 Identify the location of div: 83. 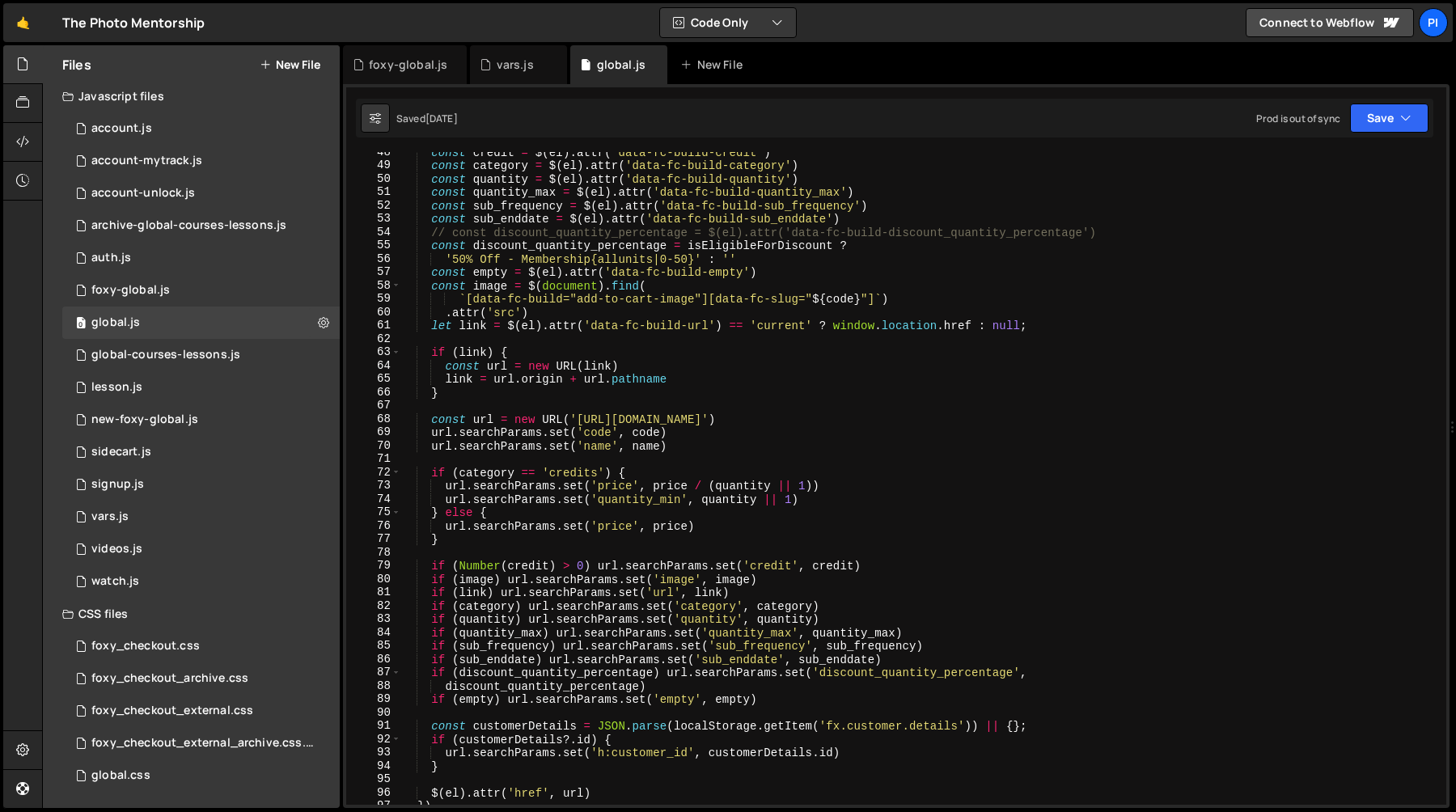
(373, 619).